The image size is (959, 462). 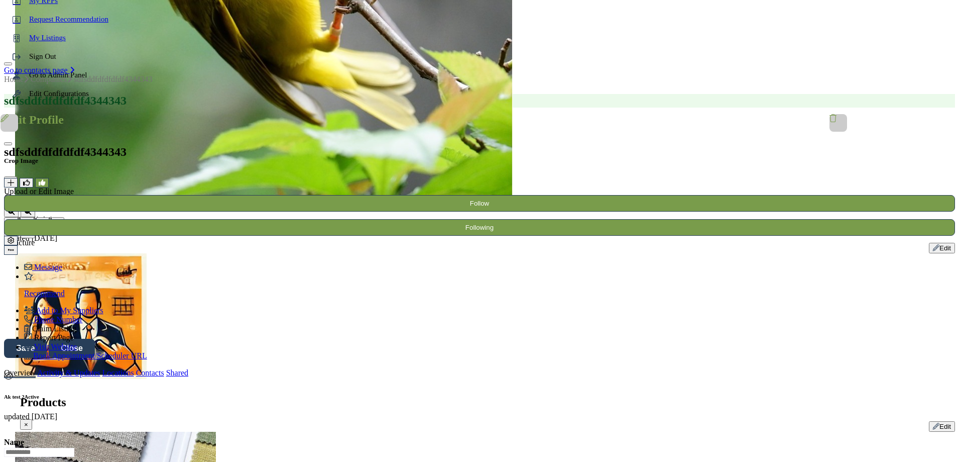 I want to click on a: Locations, so click(x=118, y=372).